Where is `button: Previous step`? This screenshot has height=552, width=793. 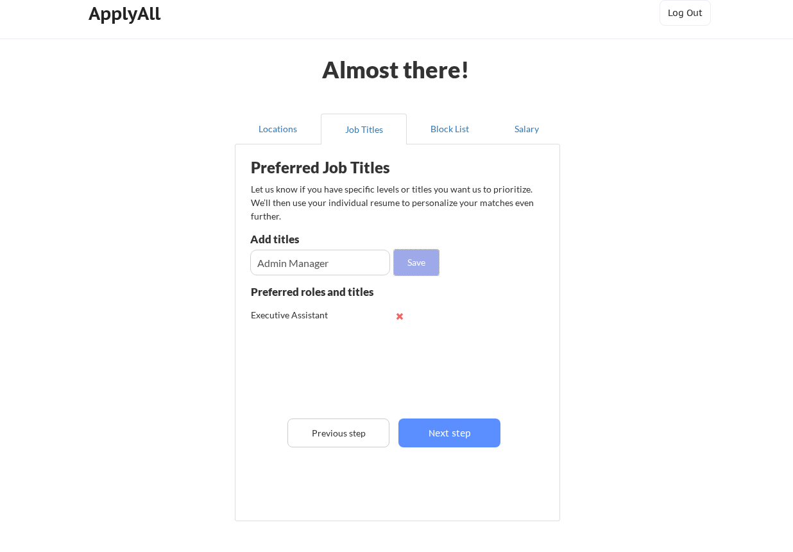 button: Previous step is located at coordinates (338, 433).